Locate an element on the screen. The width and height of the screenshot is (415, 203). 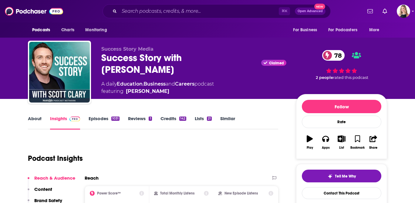
button: Play is located at coordinates (310, 142).